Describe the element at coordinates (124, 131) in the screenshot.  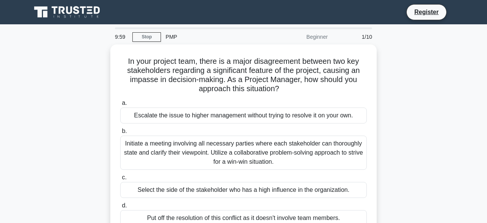
I see `span: b.` at that location.